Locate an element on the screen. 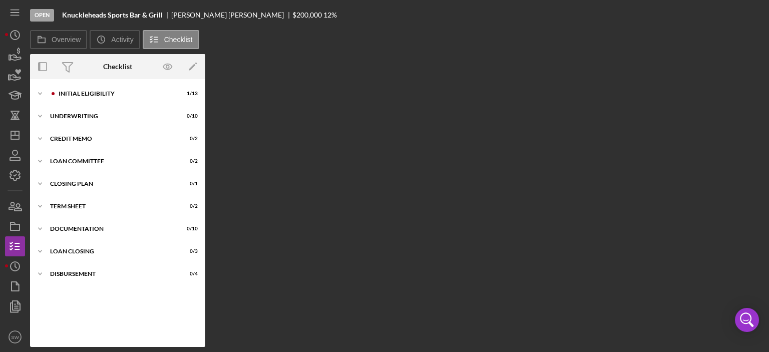  div: DOCUMENTATION is located at coordinates (111, 229).